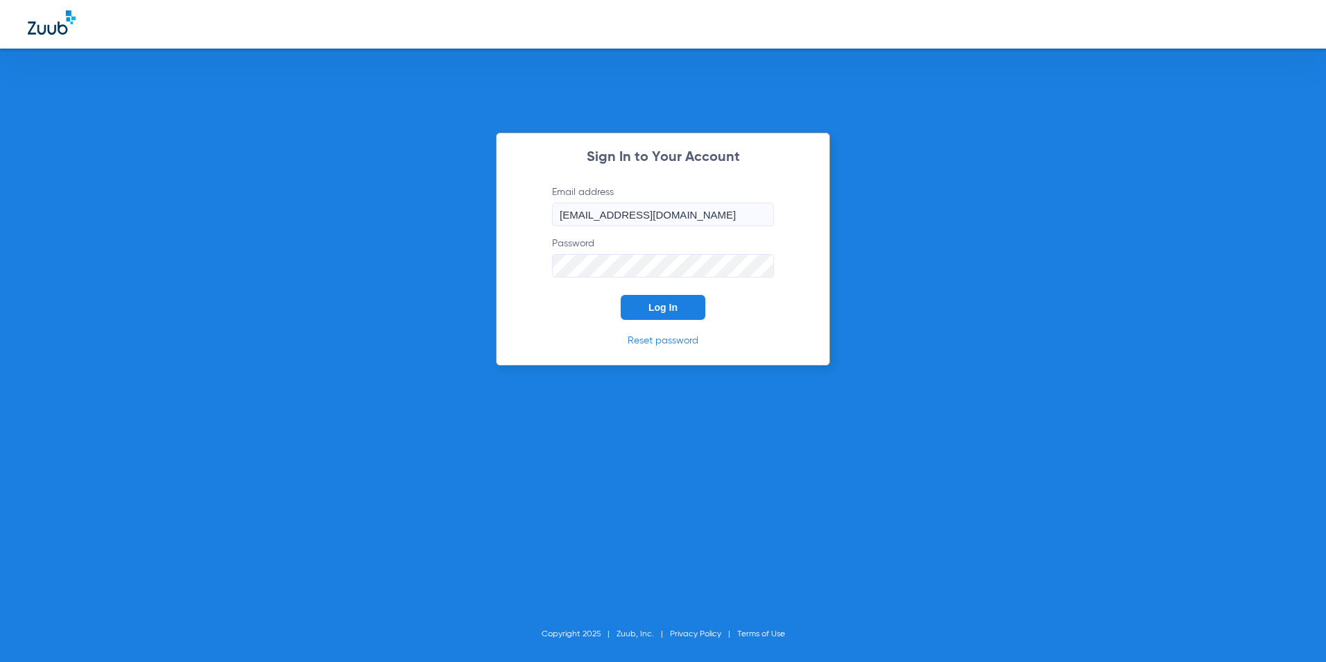 This screenshot has height=662, width=1326. What do you see at coordinates (696, 634) in the screenshot?
I see `a: Privacy Policy` at bounding box center [696, 634].